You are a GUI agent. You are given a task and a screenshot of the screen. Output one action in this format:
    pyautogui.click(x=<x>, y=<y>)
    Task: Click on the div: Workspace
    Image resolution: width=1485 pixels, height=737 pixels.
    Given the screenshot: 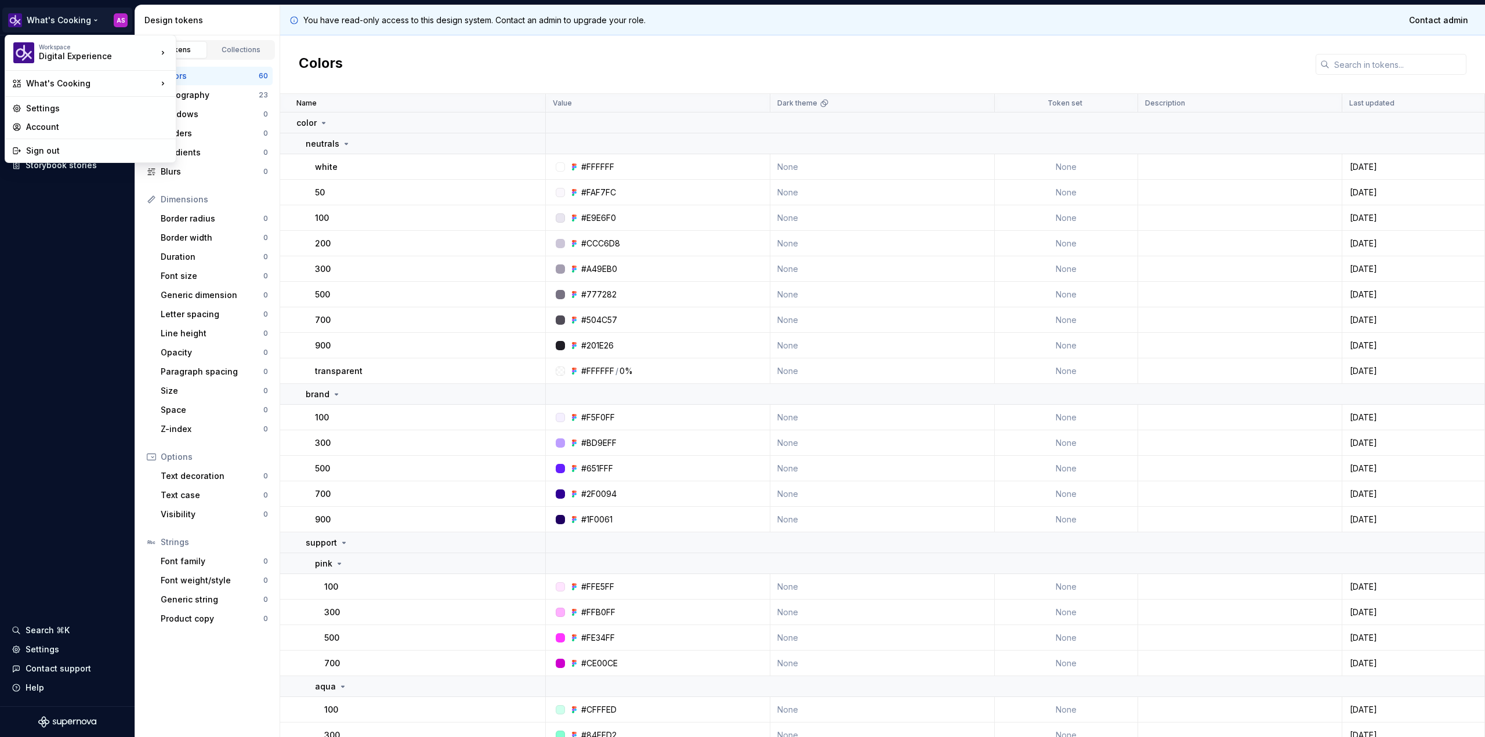 What is the action you would take?
    pyautogui.click(x=98, y=47)
    